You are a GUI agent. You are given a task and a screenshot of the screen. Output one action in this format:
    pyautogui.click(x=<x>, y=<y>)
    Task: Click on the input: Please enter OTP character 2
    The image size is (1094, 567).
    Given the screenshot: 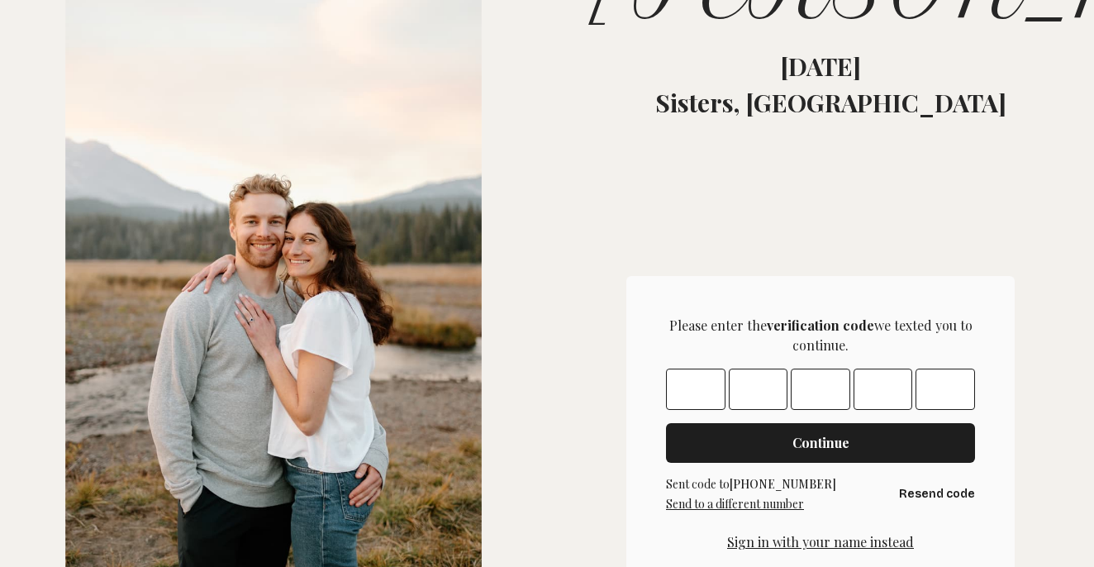 What is the action you would take?
    pyautogui.click(x=759, y=389)
    